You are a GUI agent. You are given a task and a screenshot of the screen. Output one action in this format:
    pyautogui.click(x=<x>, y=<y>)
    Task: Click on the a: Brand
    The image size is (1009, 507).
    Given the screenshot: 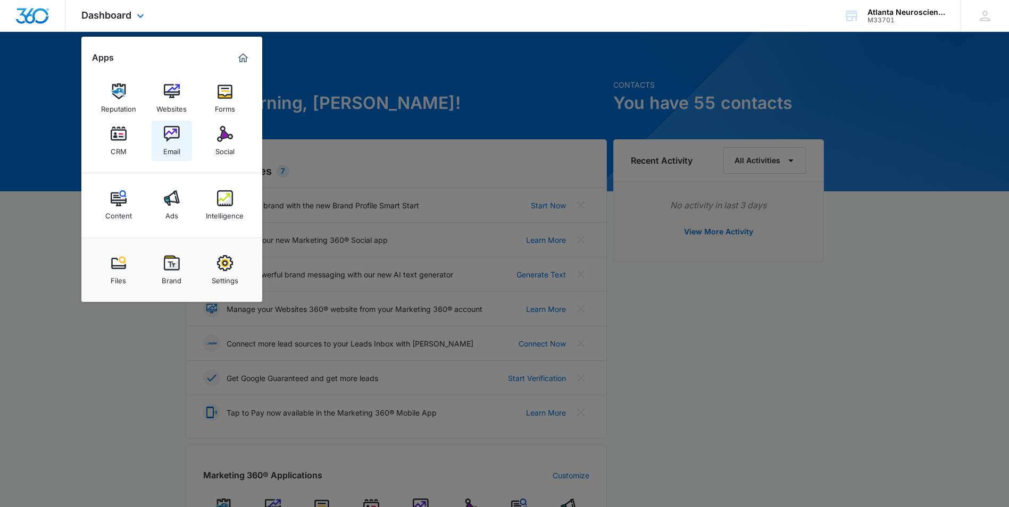 What is the action you would take?
    pyautogui.click(x=172, y=270)
    